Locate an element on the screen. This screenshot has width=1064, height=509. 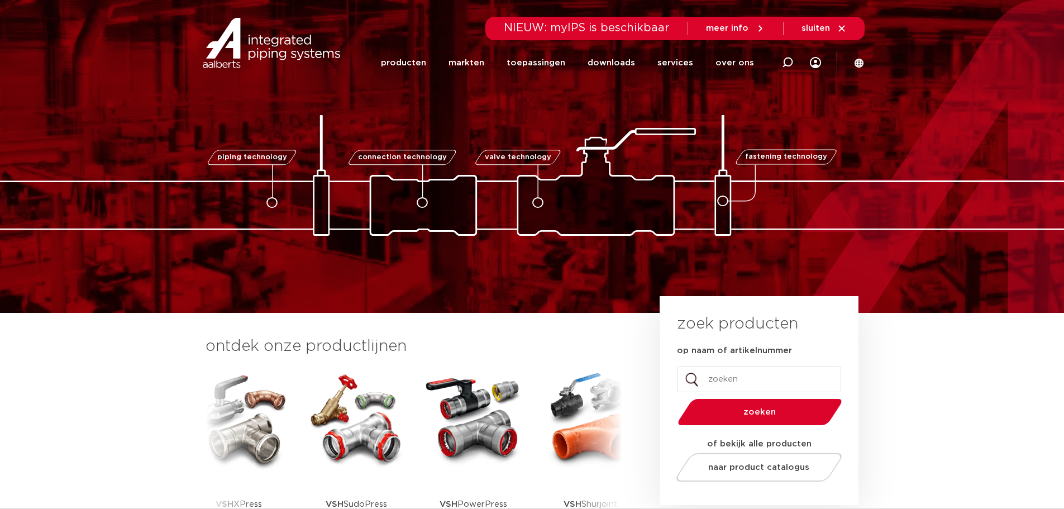
input: zoeken is located at coordinates (759, 379).